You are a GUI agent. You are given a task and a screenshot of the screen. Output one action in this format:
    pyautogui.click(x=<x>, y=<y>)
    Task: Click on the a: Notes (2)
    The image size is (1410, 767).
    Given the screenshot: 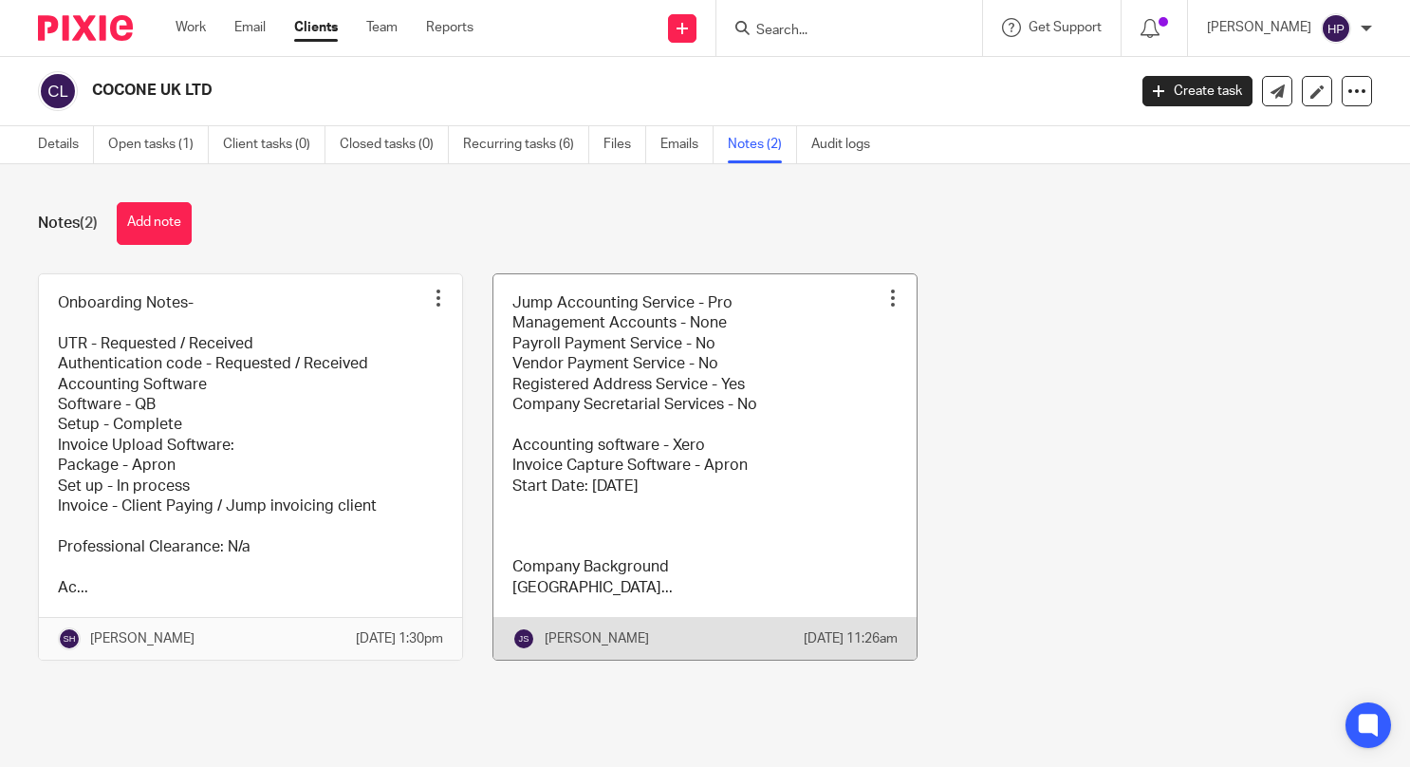 What is the action you would take?
    pyautogui.click(x=762, y=144)
    